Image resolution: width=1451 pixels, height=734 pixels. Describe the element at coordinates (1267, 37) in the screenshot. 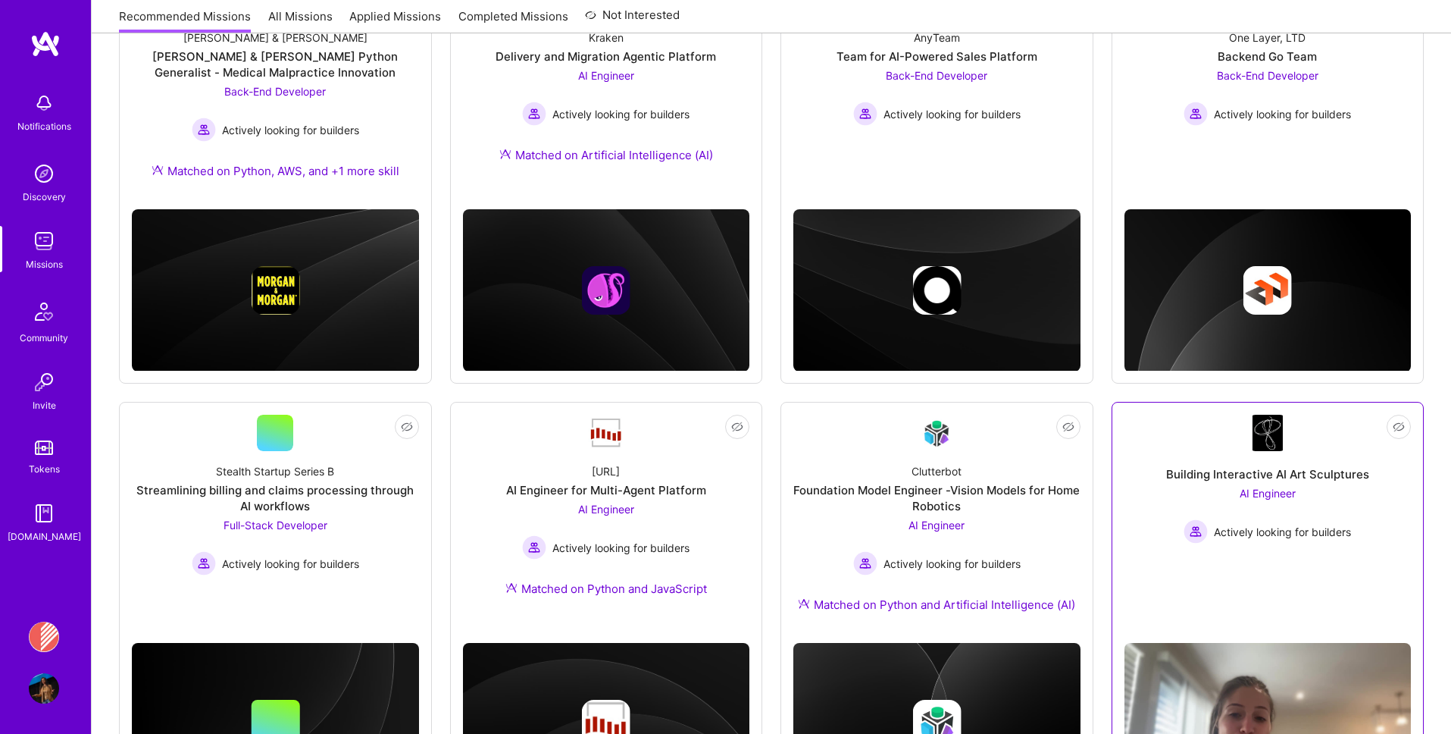

I see `div: One Layer, LTD` at that location.